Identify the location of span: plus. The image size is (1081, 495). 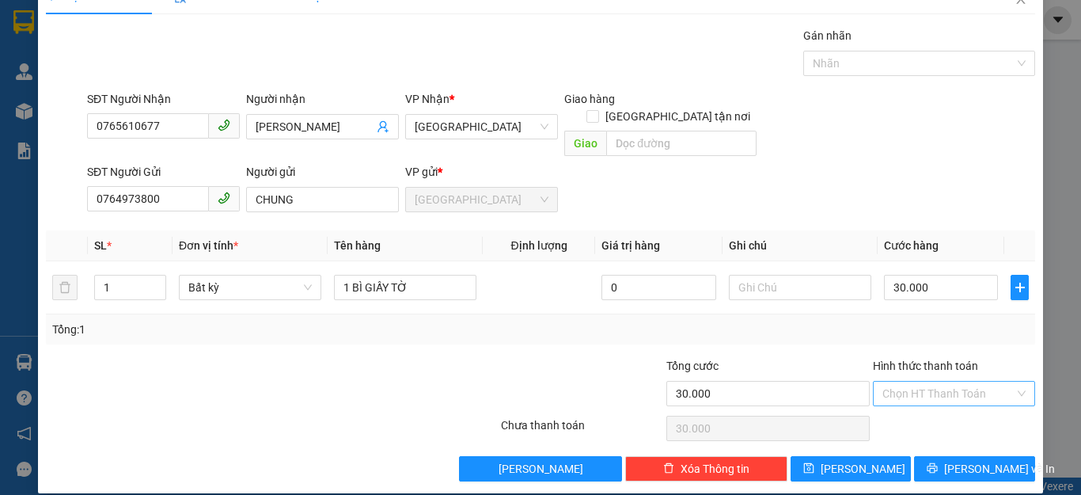
(1019, 287).